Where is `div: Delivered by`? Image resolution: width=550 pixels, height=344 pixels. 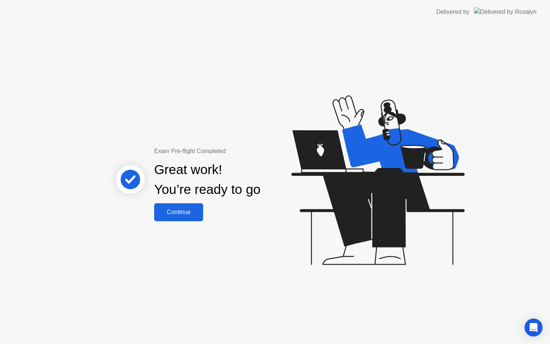
div: Delivered by is located at coordinates (453, 12).